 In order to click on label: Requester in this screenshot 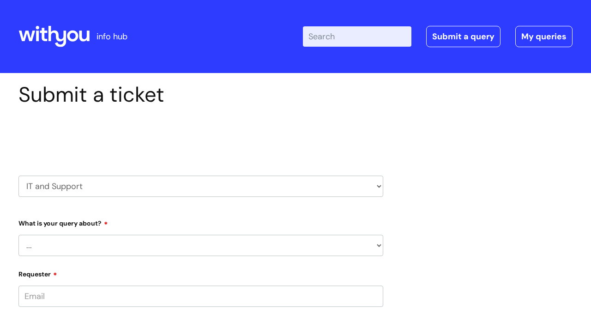, I will do `click(201, 272)`.